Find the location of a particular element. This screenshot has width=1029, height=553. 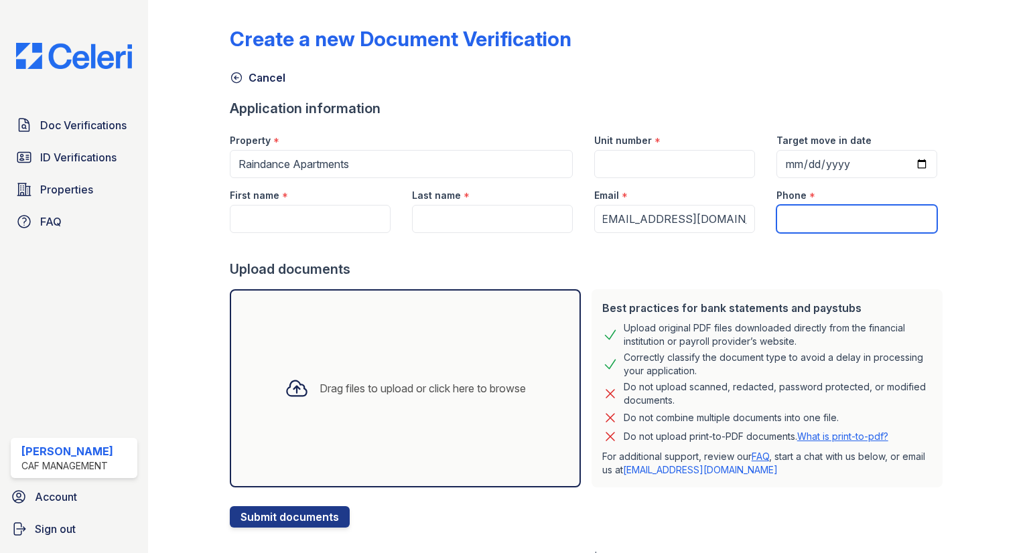

button: Sign out is located at coordinates (74, 529).